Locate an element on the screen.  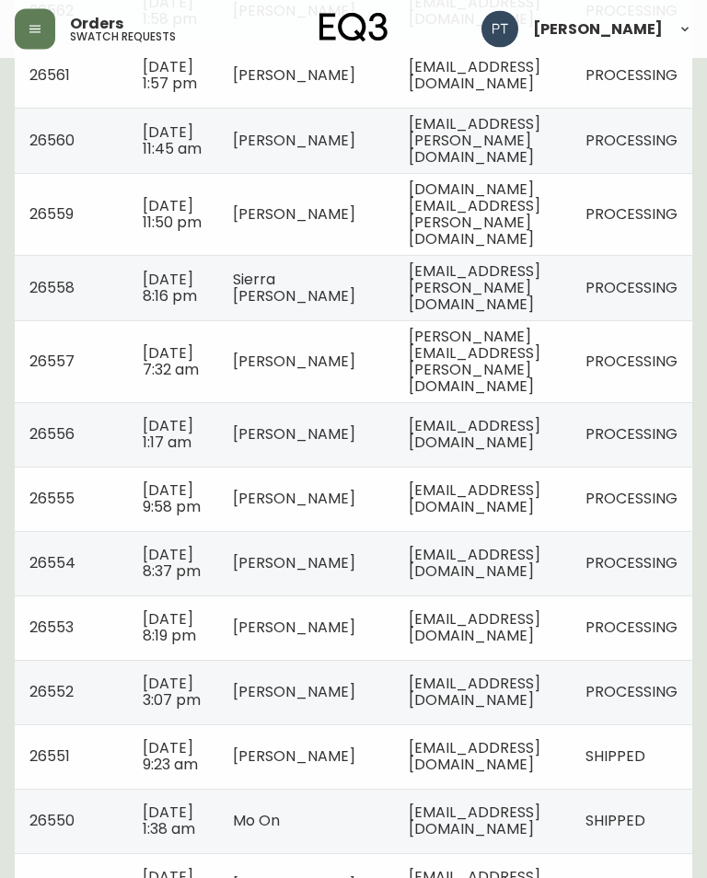
img: 986dcd8e1aab7847125929f325458823 is located at coordinates (500, 29).